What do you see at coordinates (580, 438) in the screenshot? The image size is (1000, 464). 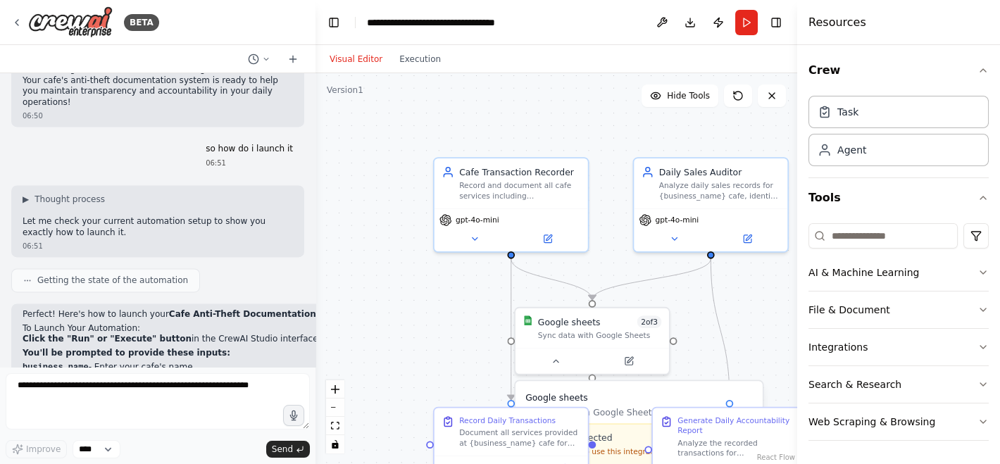 I see `span: Not connected` at bounding box center [580, 438].